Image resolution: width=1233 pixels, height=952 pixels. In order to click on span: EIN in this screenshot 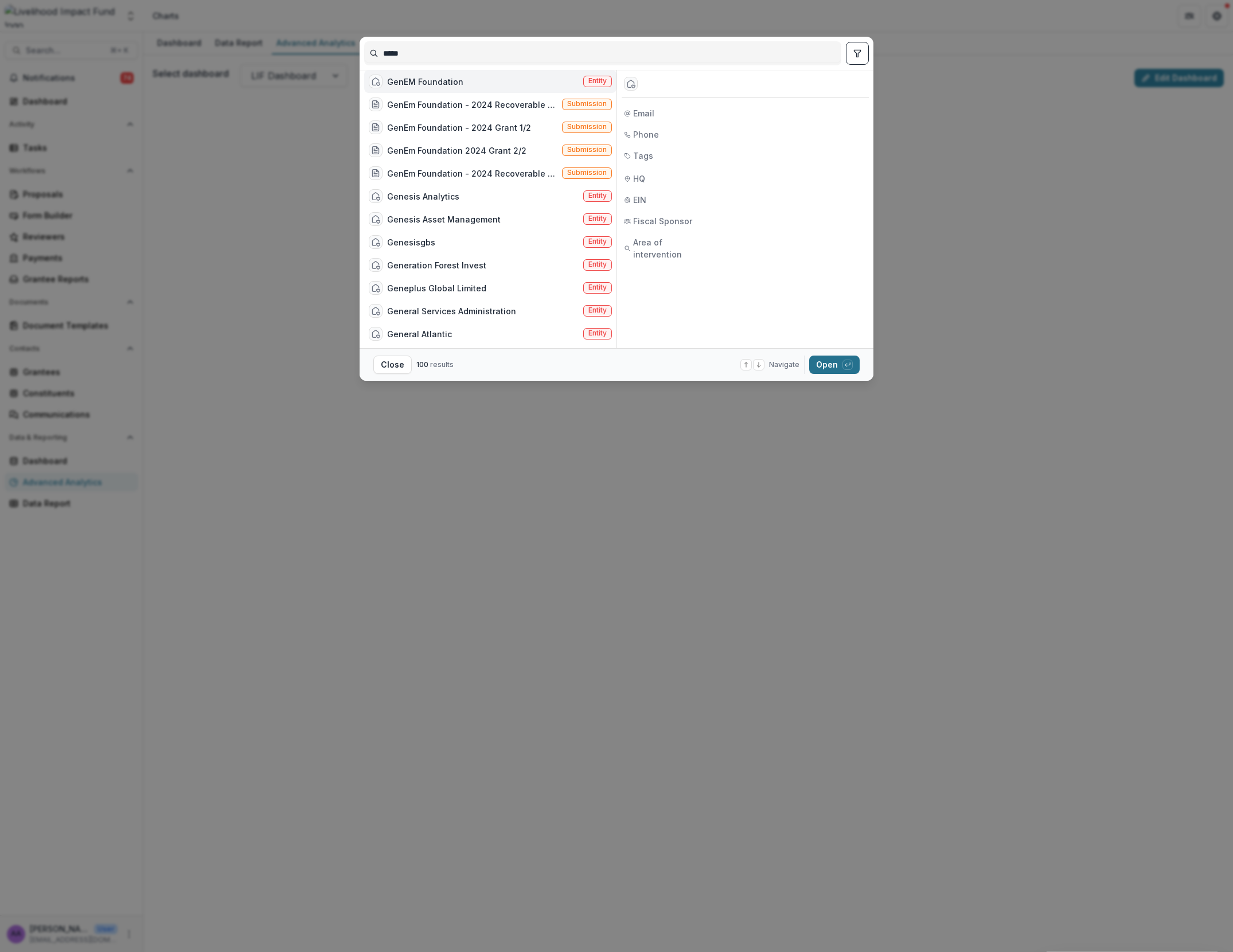, I will do `click(639, 199)`.